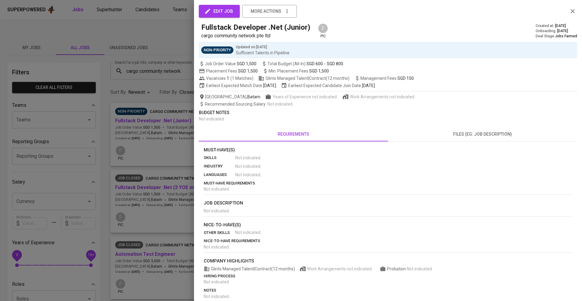 The width and height of the screenshot is (582, 301). Describe the element at coordinates (388, 225) in the screenshot. I see `p: nice-to-have(s)` at that location.